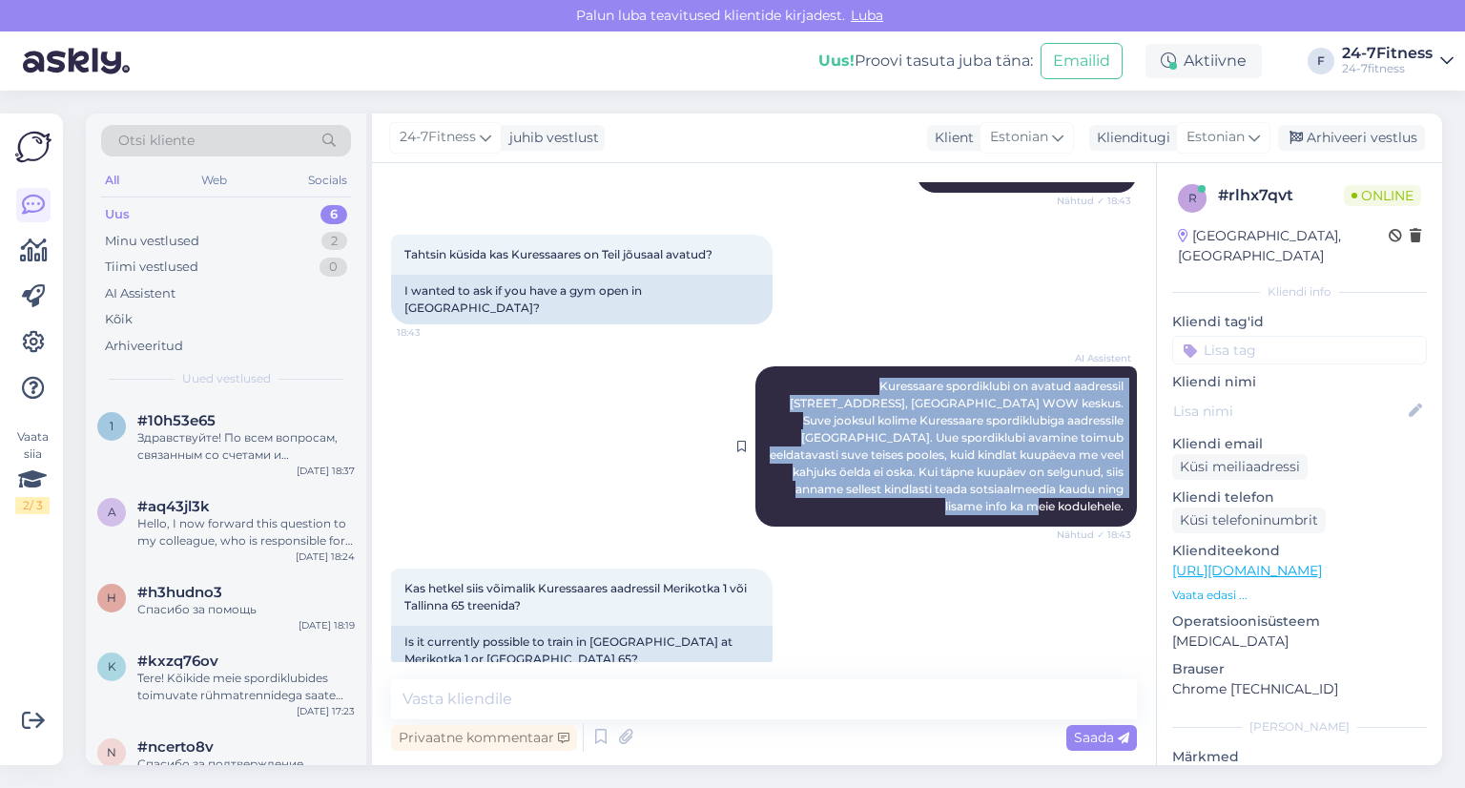 The image size is (1465, 788). What do you see at coordinates (112, 752) in the screenshot?
I see `span: n` at bounding box center [112, 752].